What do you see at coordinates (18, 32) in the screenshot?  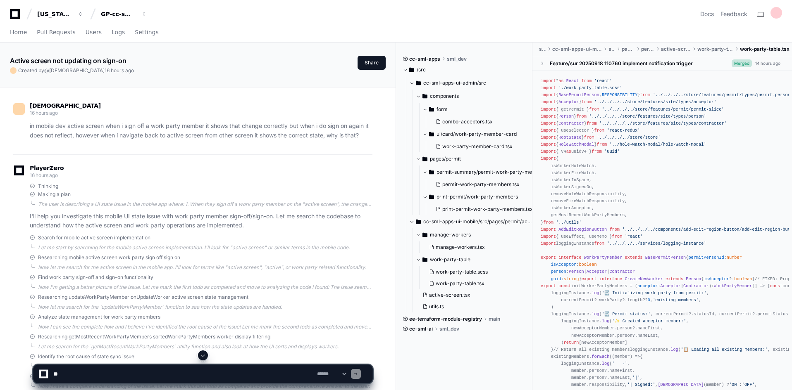 I see `span: Home` at bounding box center [18, 32].